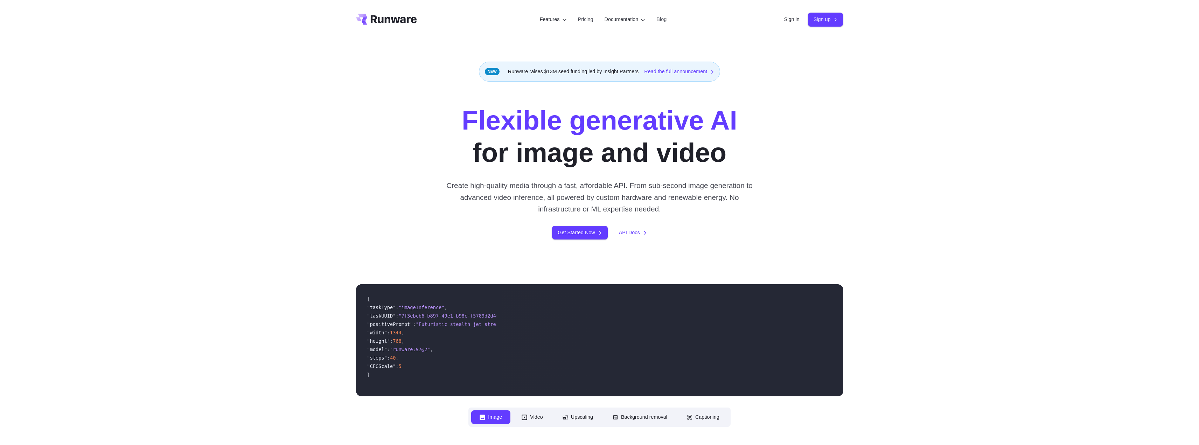 Image resolution: width=1199 pixels, height=445 pixels. What do you see at coordinates (703, 417) in the screenshot?
I see `button: Captioning` at bounding box center [703, 417].